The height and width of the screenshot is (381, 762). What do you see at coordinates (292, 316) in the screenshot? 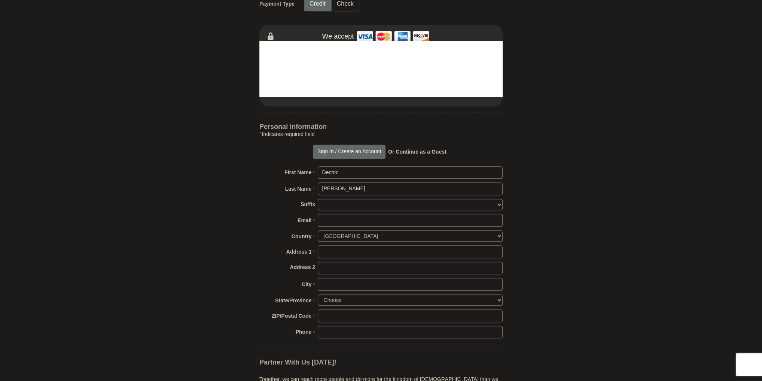
I see `strong: ZIP/Postal Code` at bounding box center [292, 316].